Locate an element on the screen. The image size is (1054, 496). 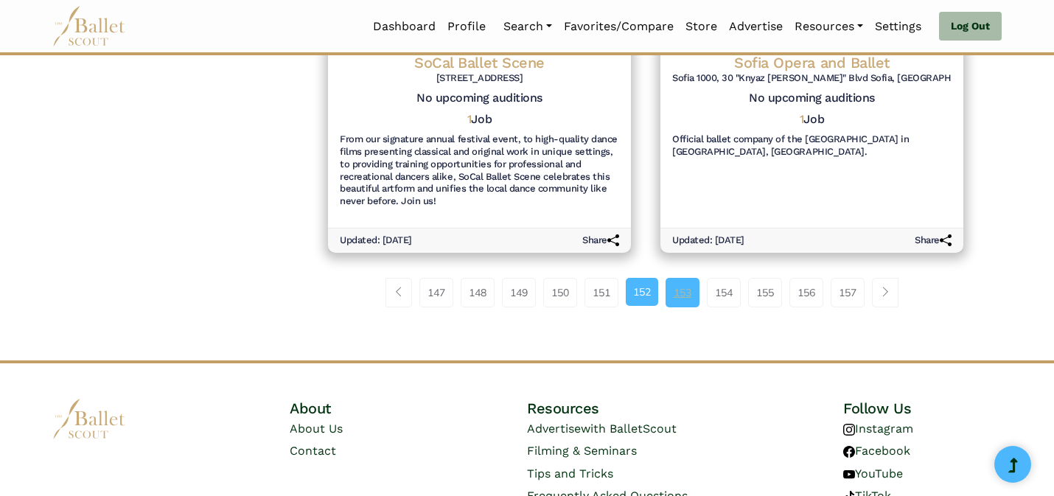
a: Advertisewith BalletScout is located at coordinates (602, 428).